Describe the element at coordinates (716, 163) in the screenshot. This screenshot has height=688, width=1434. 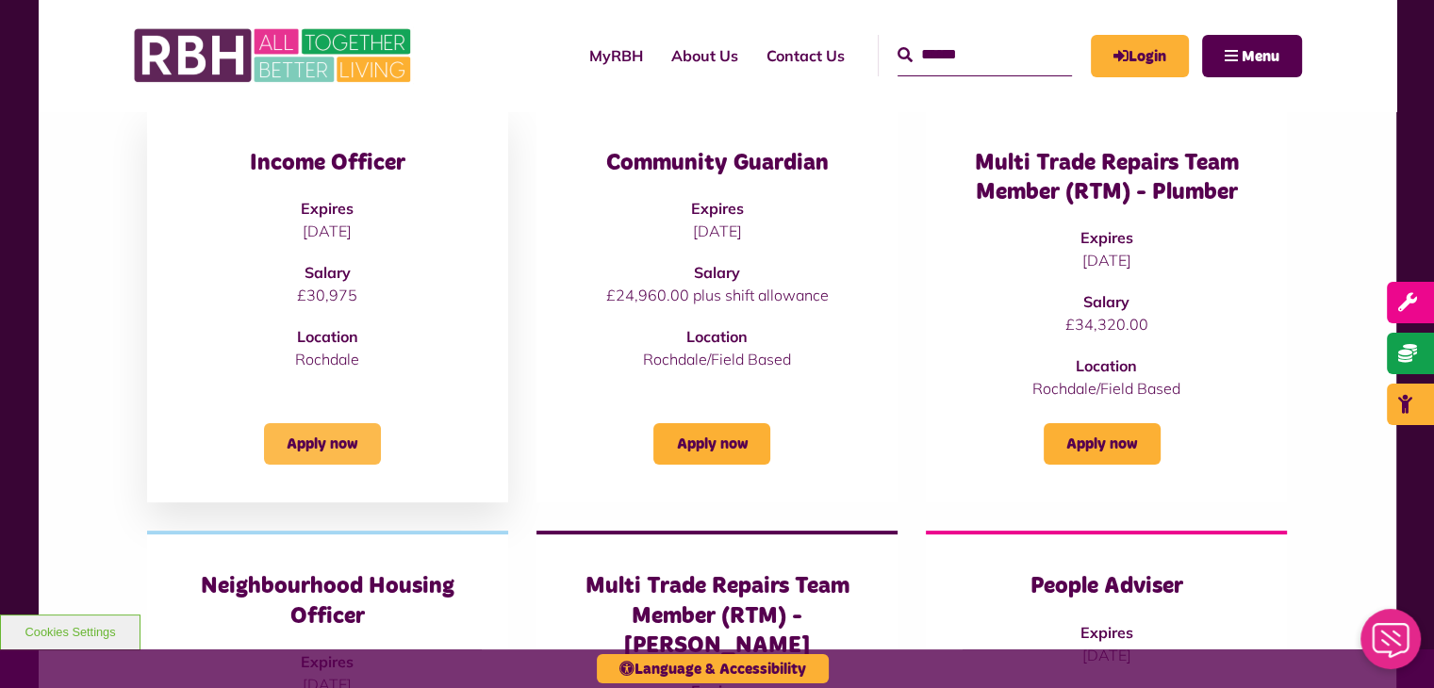
I see `h3: Community Guardian` at that location.